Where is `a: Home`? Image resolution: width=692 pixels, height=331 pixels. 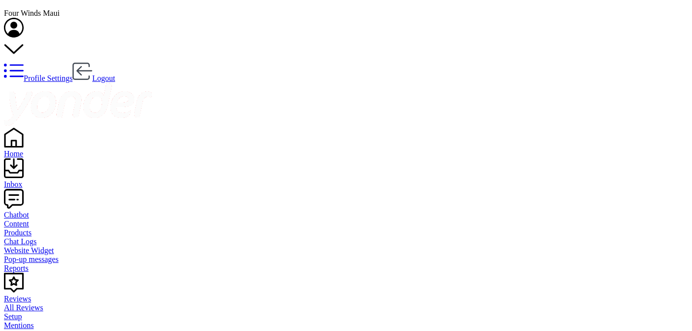
a: Home is located at coordinates (346, 149).